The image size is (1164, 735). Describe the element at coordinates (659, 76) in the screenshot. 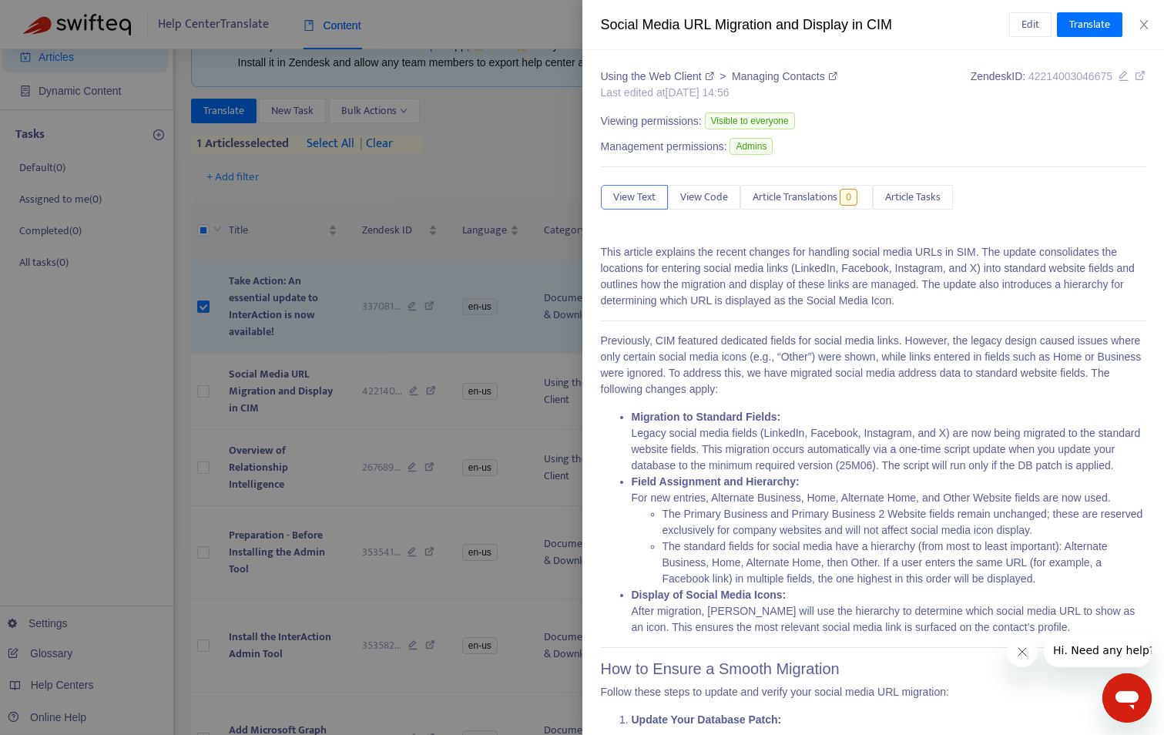

I see `a: Using the Web Client` at that location.